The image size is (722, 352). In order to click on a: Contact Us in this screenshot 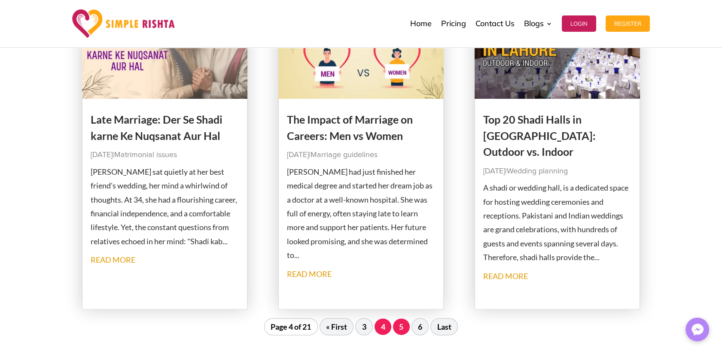, I will do `click(495, 24)`.